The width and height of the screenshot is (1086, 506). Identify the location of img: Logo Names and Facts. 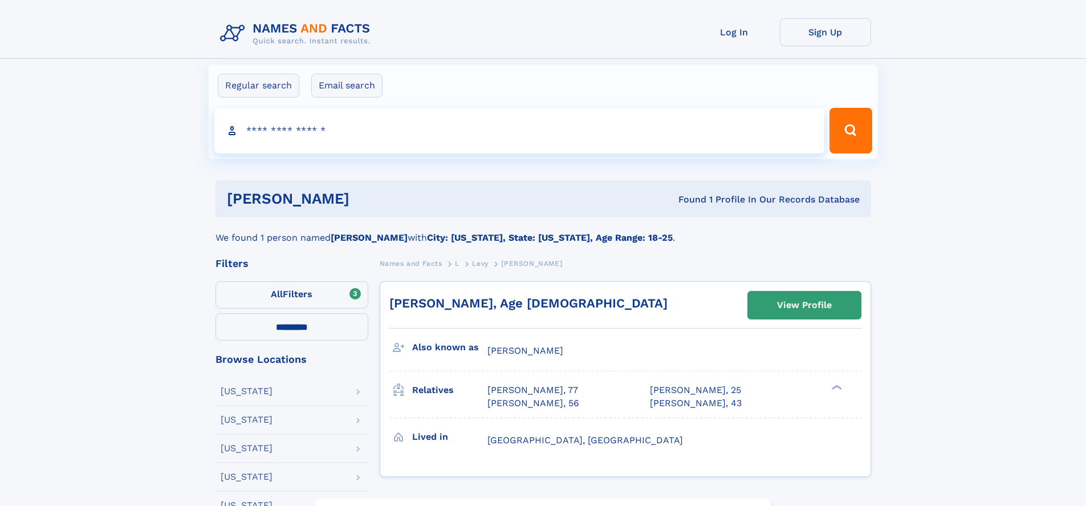
(298, 34).